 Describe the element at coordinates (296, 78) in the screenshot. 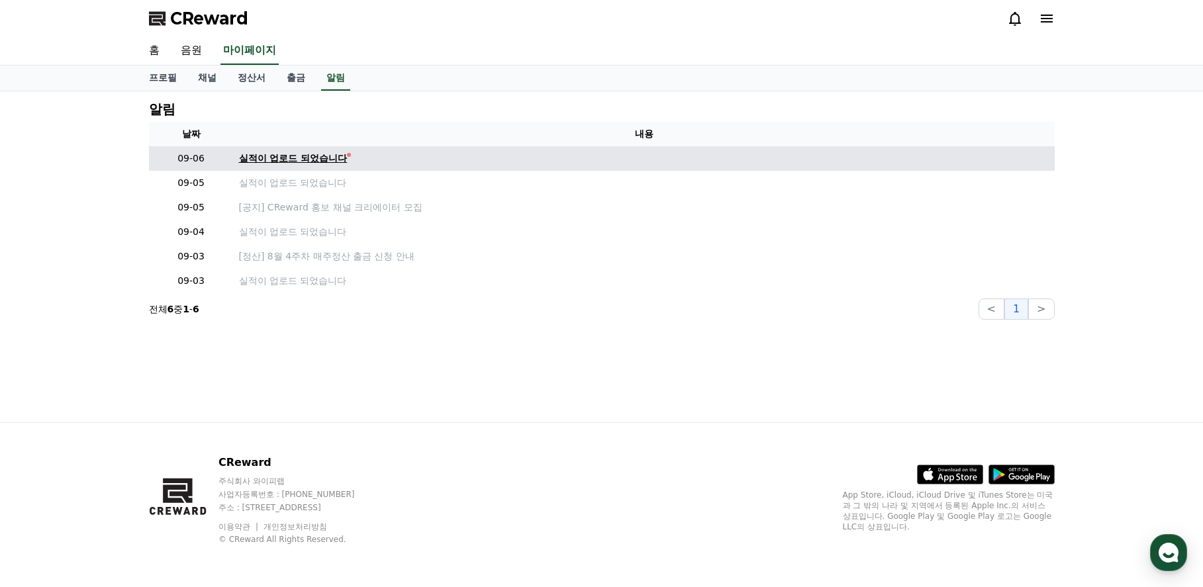

I see `a: 출금` at that location.